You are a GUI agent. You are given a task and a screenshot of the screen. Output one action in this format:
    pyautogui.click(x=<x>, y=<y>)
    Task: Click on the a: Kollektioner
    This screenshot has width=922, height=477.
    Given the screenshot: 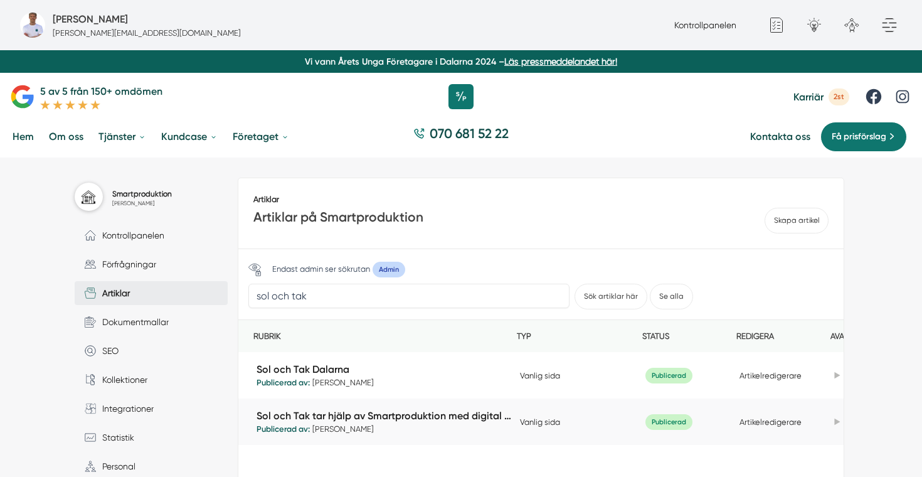 What is the action you would take?
    pyautogui.click(x=151, y=380)
    